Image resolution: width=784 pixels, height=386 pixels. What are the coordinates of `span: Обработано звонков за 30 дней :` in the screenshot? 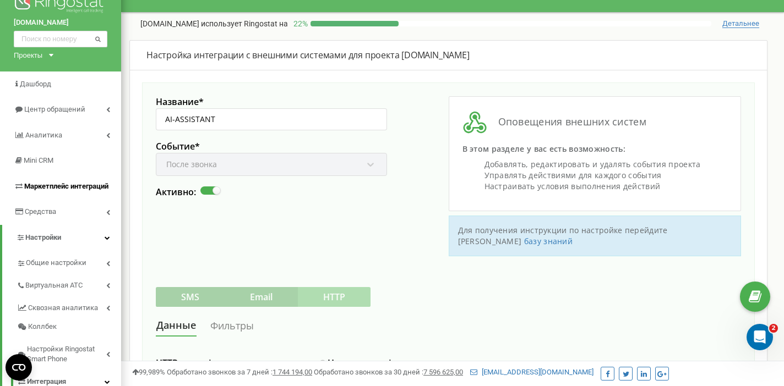 It's located at (388, 372).